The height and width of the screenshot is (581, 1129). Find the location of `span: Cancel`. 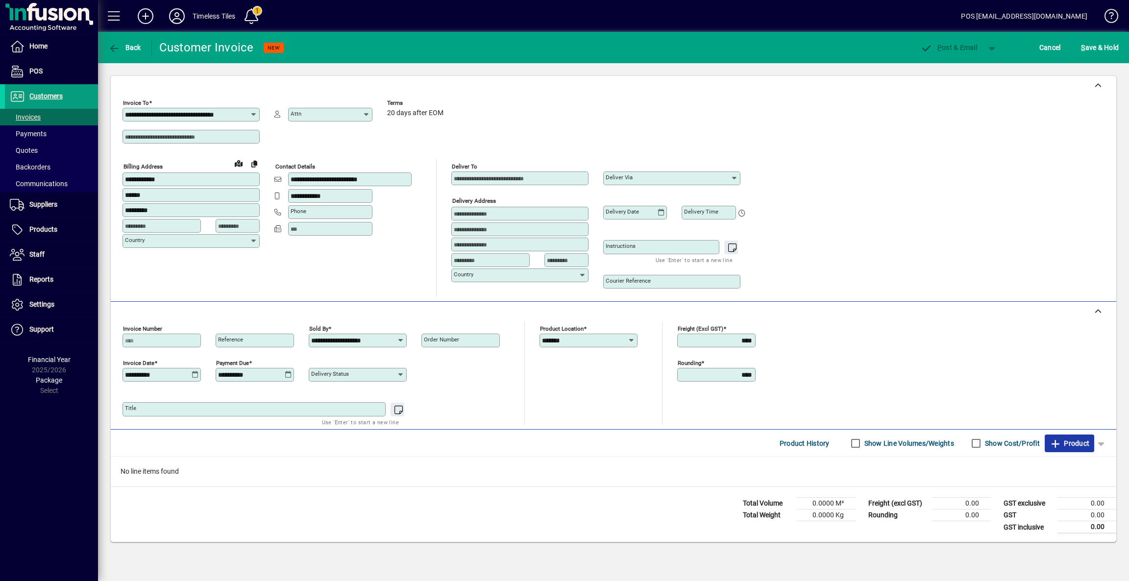

span: Cancel is located at coordinates (1050, 48).